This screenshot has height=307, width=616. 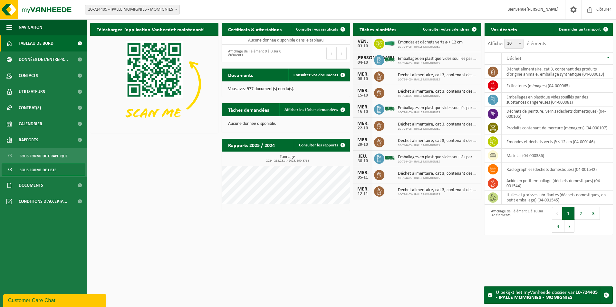 What do you see at coordinates (28, 76) in the screenshot?
I see `span: Contacts` at bounding box center [28, 76].